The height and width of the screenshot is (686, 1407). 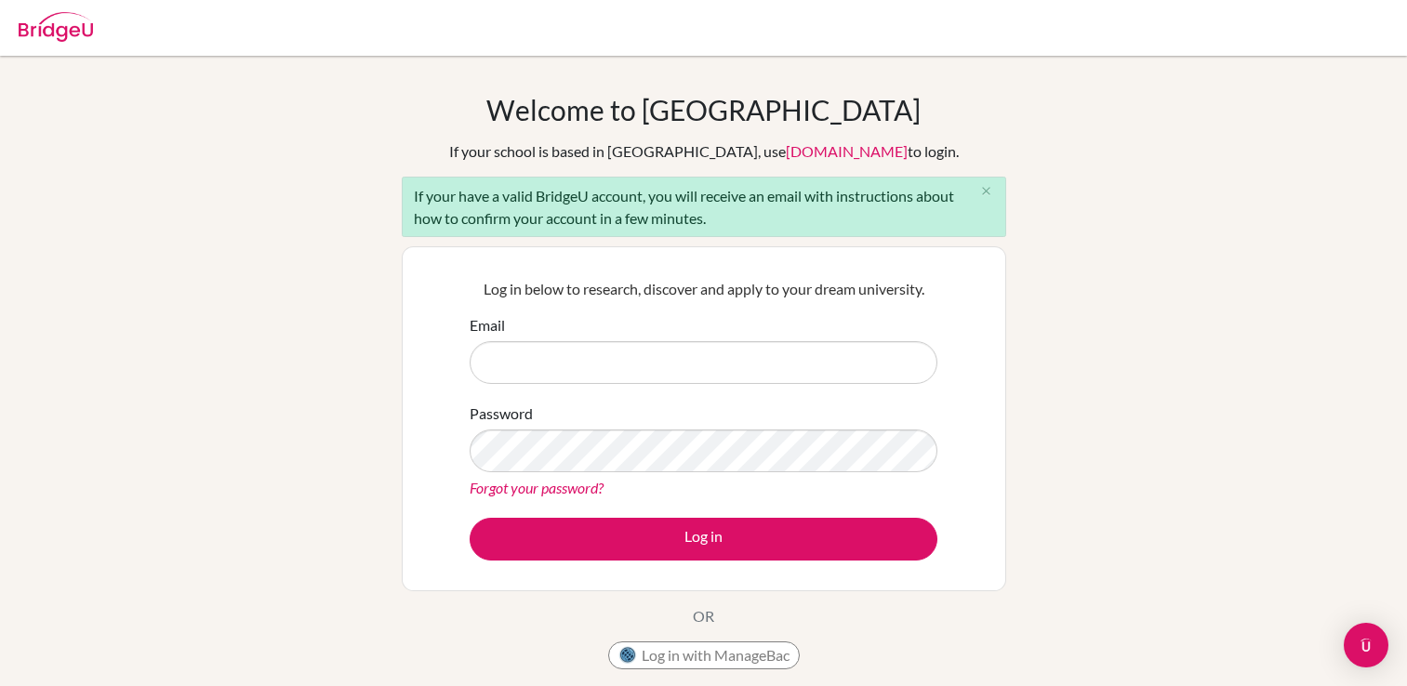 I want to click on img: Bridge-U, so click(x=56, y=27).